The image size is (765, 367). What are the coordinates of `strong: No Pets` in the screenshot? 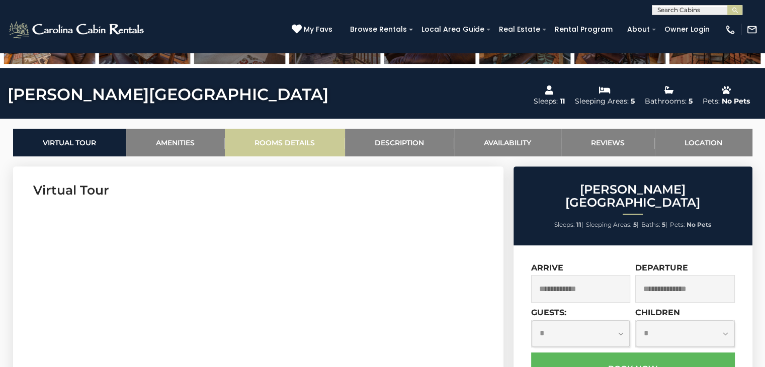 It's located at (699, 224).